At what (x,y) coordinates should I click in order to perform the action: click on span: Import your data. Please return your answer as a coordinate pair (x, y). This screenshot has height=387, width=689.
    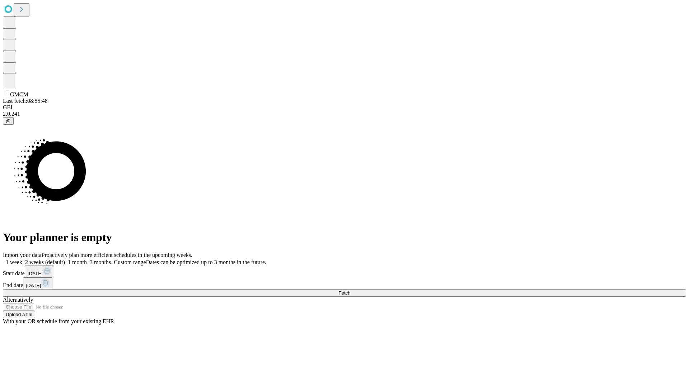
    Looking at the image, I should click on (22, 255).